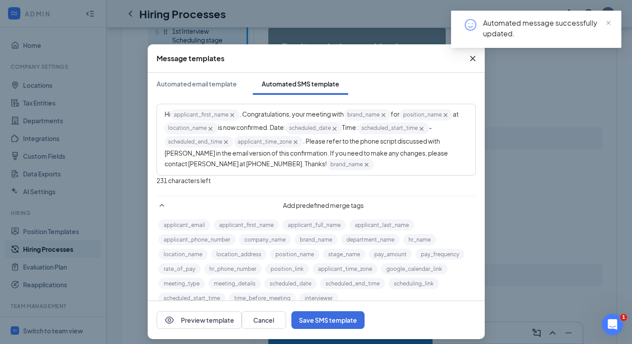  What do you see at coordinates (192, 298) in the screenshot?
I see `button: scheduled_start_time` at bounding box center [192, 298].